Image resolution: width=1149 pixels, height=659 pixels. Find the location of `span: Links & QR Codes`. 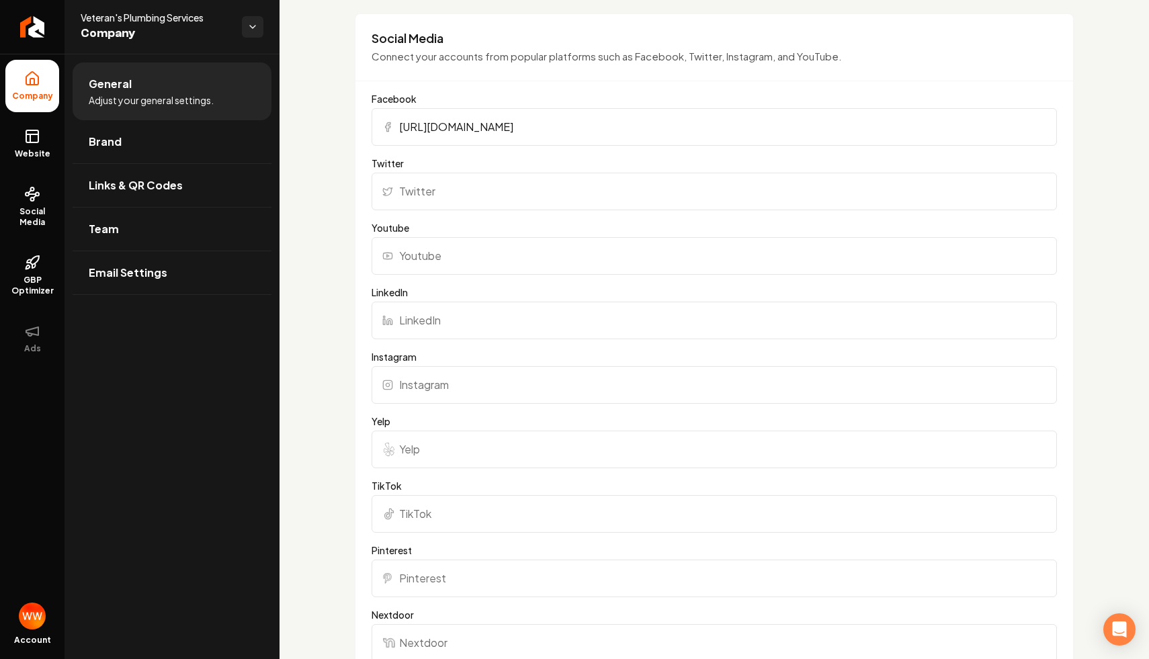

span: Links & QR Codes is located at coordinates (136, 186).